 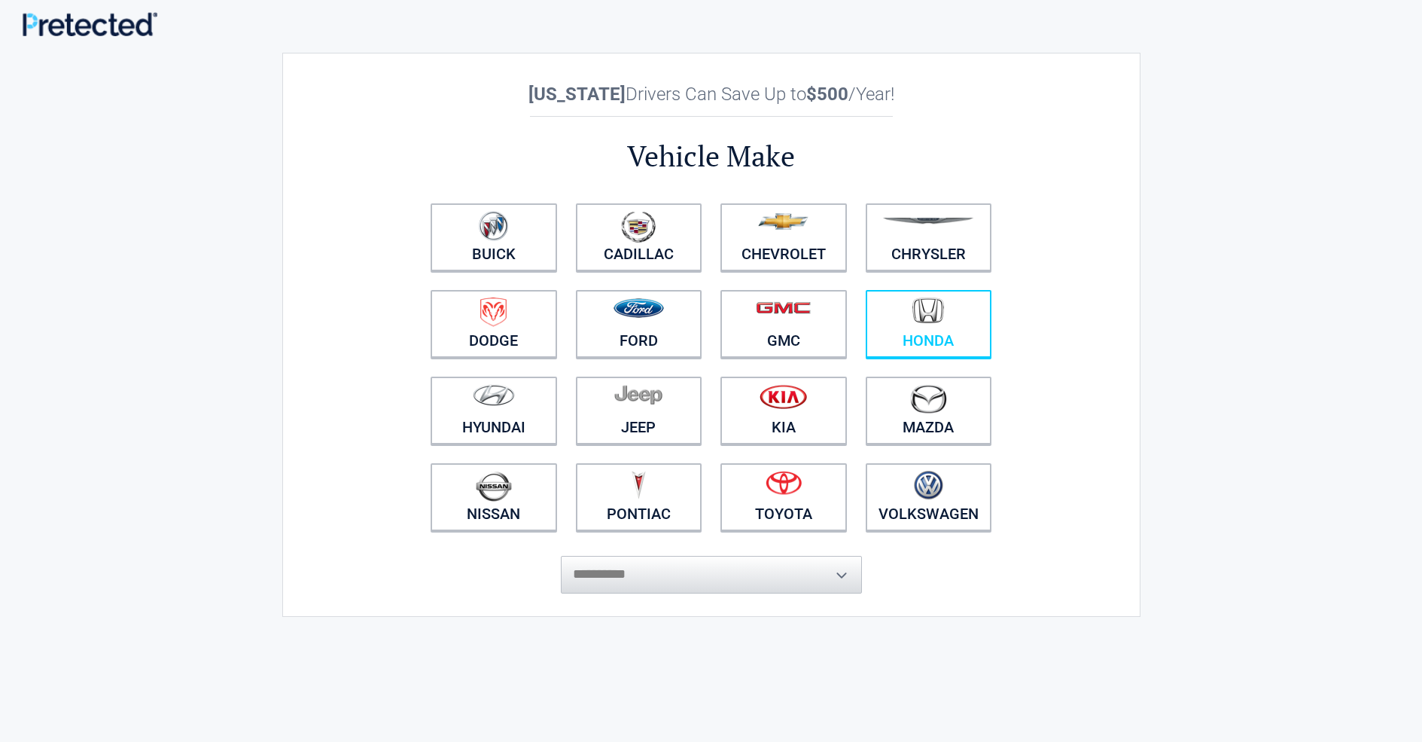 I want to click on img: chrysler, so click(x=928, y=221).